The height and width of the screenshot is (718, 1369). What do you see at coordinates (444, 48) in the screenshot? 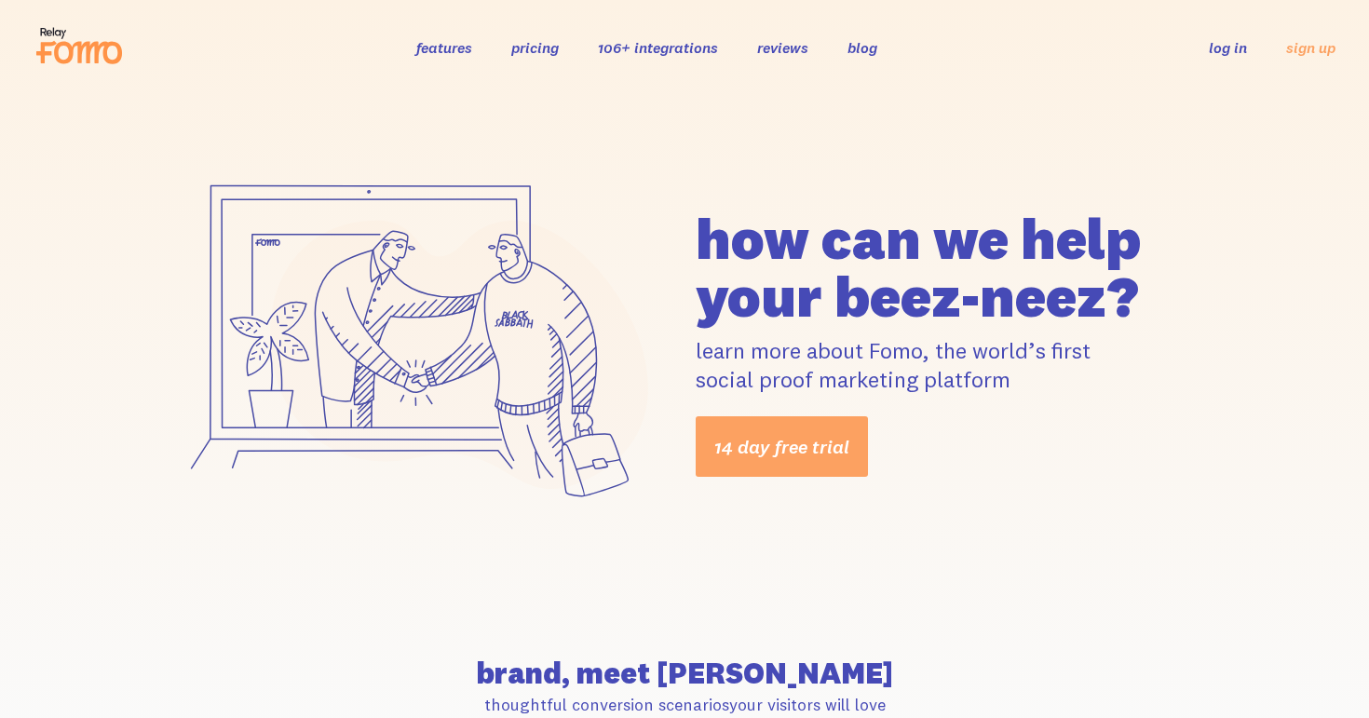
I see `a: features` at bounding box center [444, 48].